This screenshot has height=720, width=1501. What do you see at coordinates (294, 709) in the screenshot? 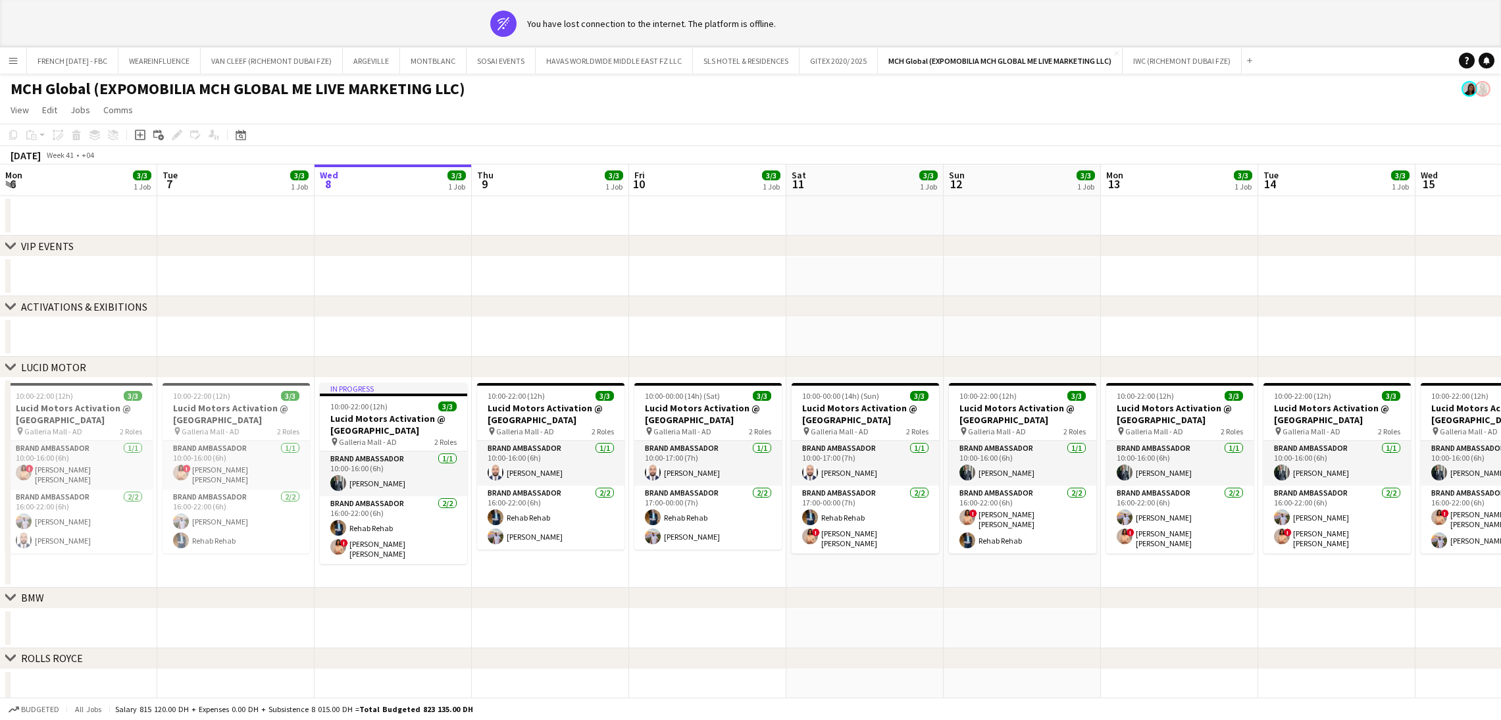
I see `div: Salary 815 120.00 DH + Expenses 0.00 DH + Subsistence 8 015.00 DH =` at bounding box center [294, 709].